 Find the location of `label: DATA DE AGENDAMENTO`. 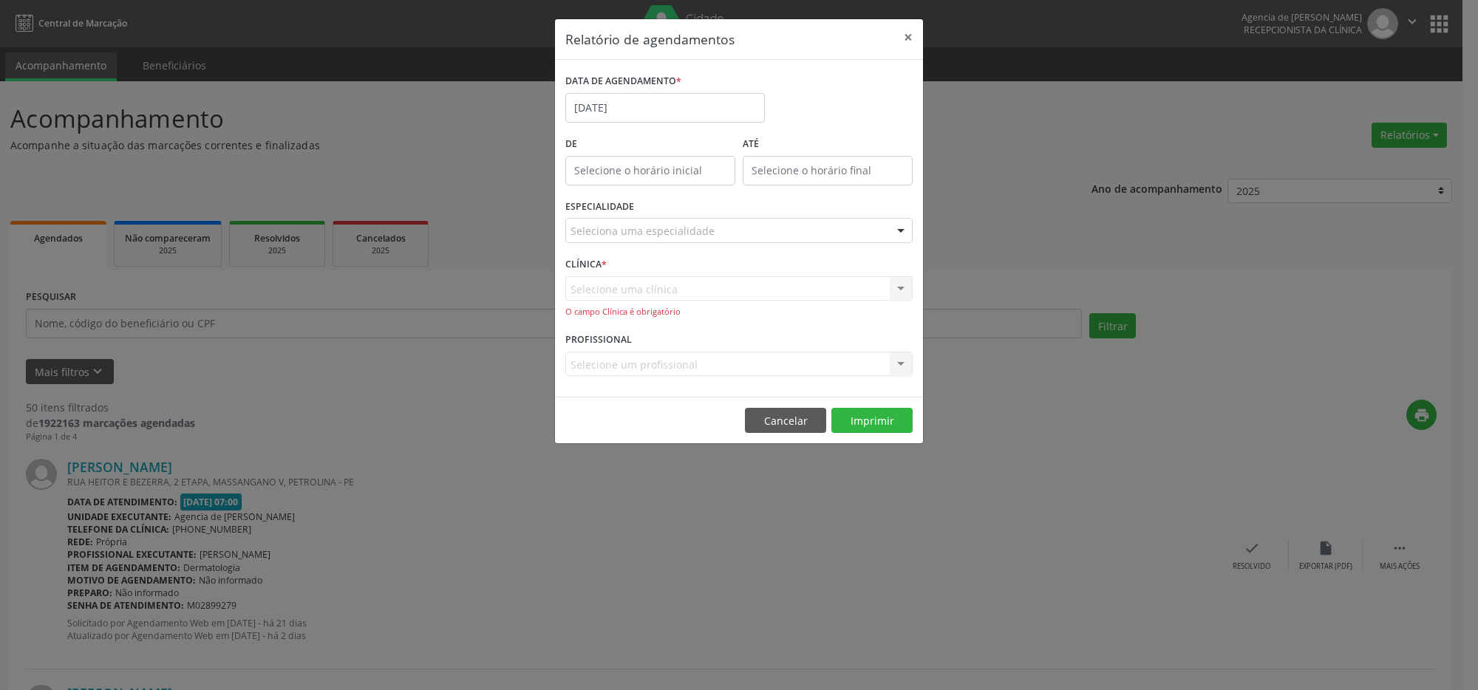

label: DATA DE AGENDAMENTO is located at coordinates (623, 81).